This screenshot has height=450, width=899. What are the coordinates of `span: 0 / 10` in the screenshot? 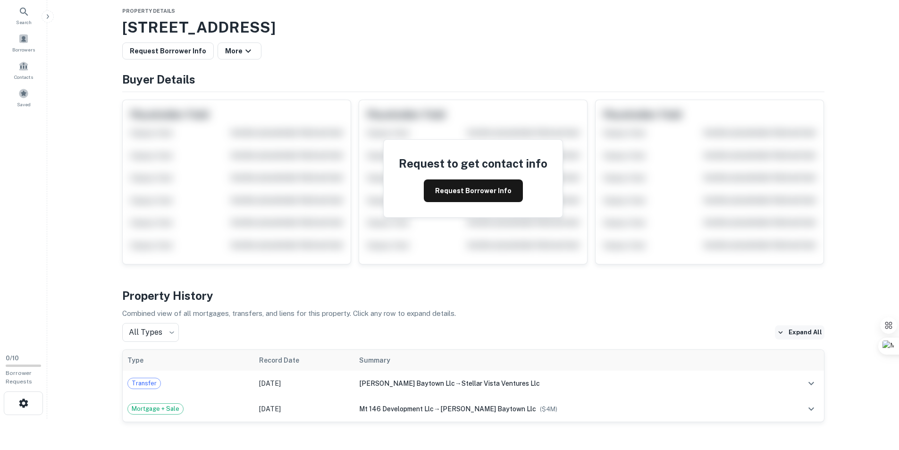 It's located at (12, 358).